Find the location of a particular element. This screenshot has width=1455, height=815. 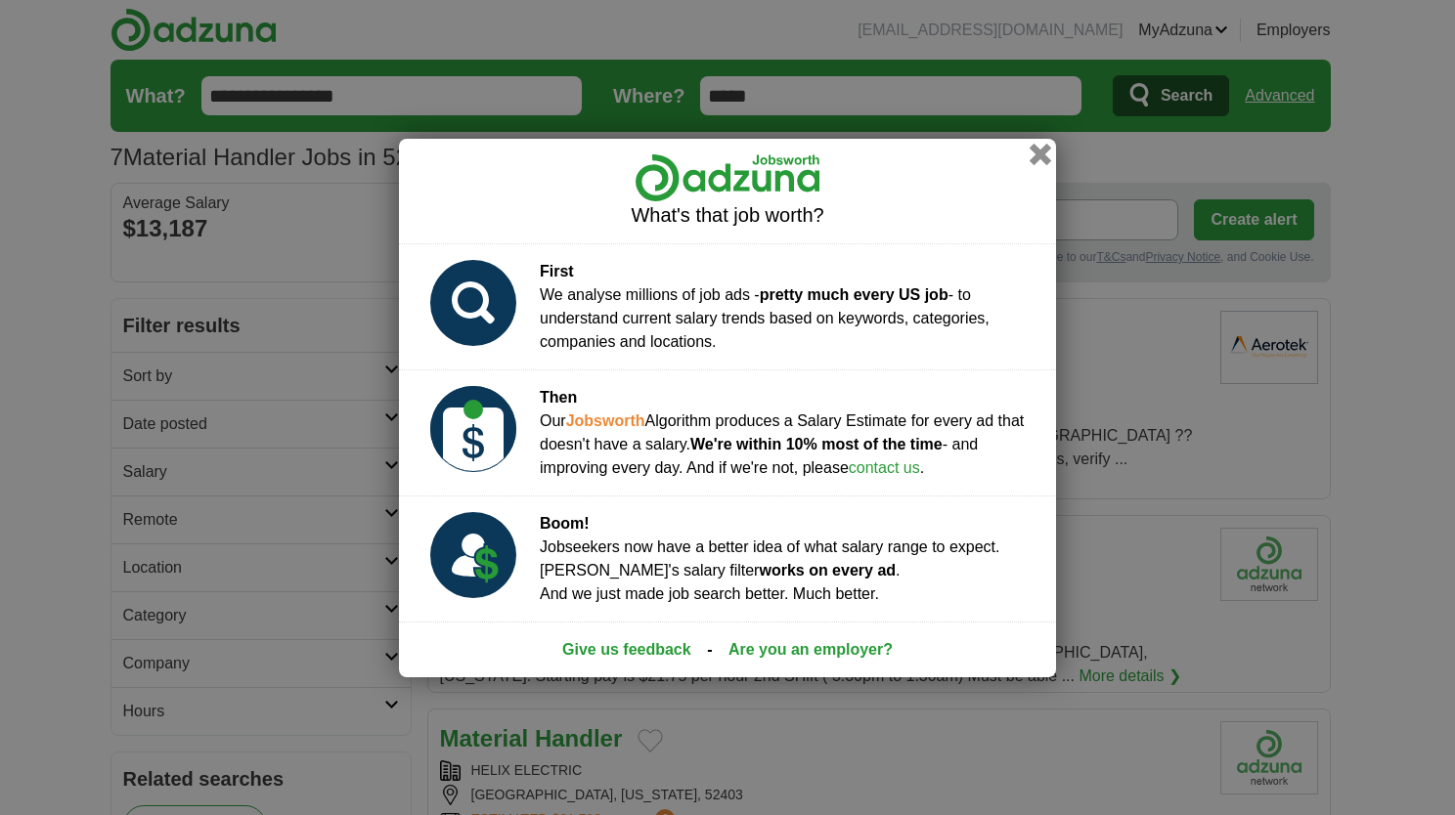

strong: Jobsworth is located at coordinates (605, 420).